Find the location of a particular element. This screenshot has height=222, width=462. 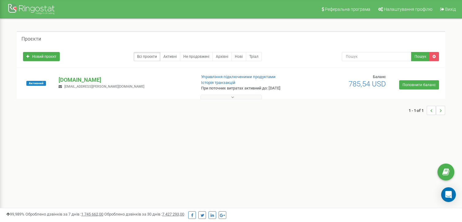

div: Open Intercom Messenger is located at coordinates (449, 194).